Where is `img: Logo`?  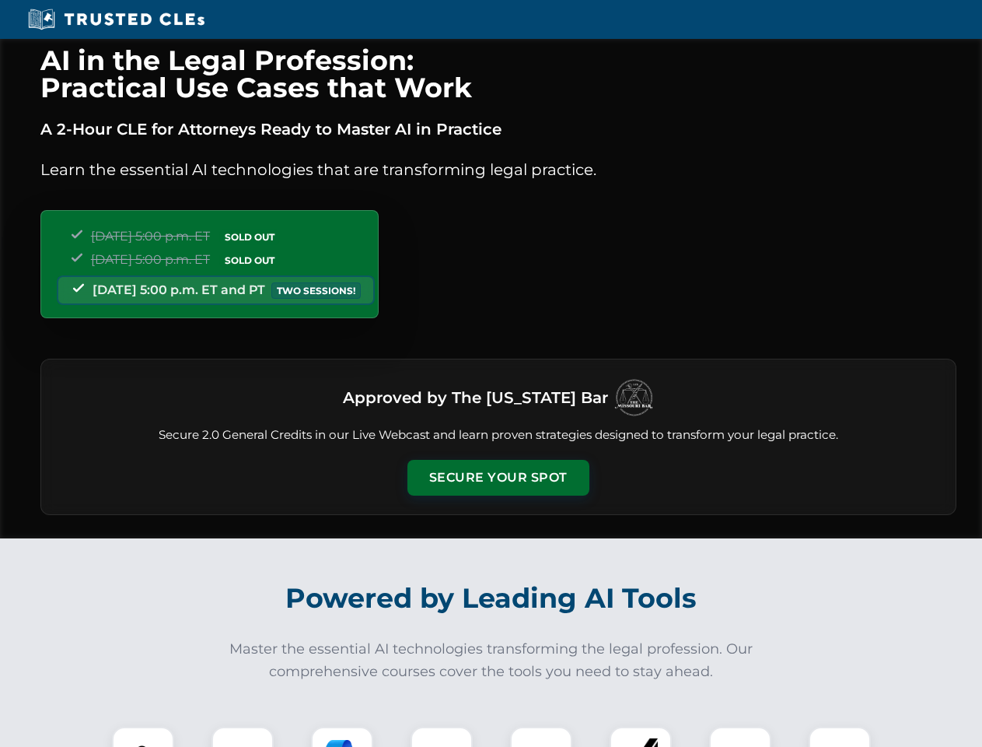
img: Logo is located at coordinates (634, 397).